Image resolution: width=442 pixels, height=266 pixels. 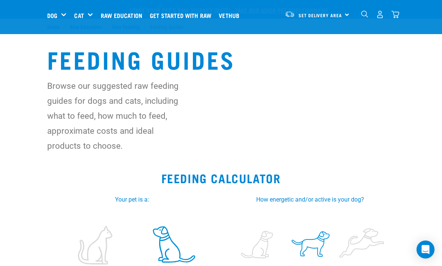 What do you see at coordinates (132, 200) in the screenshot?
I see `label: Your pet is a:` at bounding box center [132, 200].